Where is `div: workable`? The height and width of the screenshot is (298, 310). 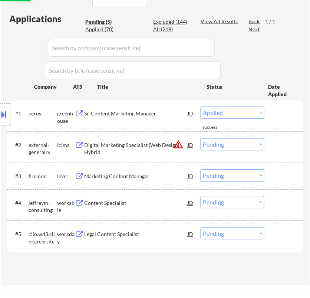 div: workable is located at coordinates (66, 207).